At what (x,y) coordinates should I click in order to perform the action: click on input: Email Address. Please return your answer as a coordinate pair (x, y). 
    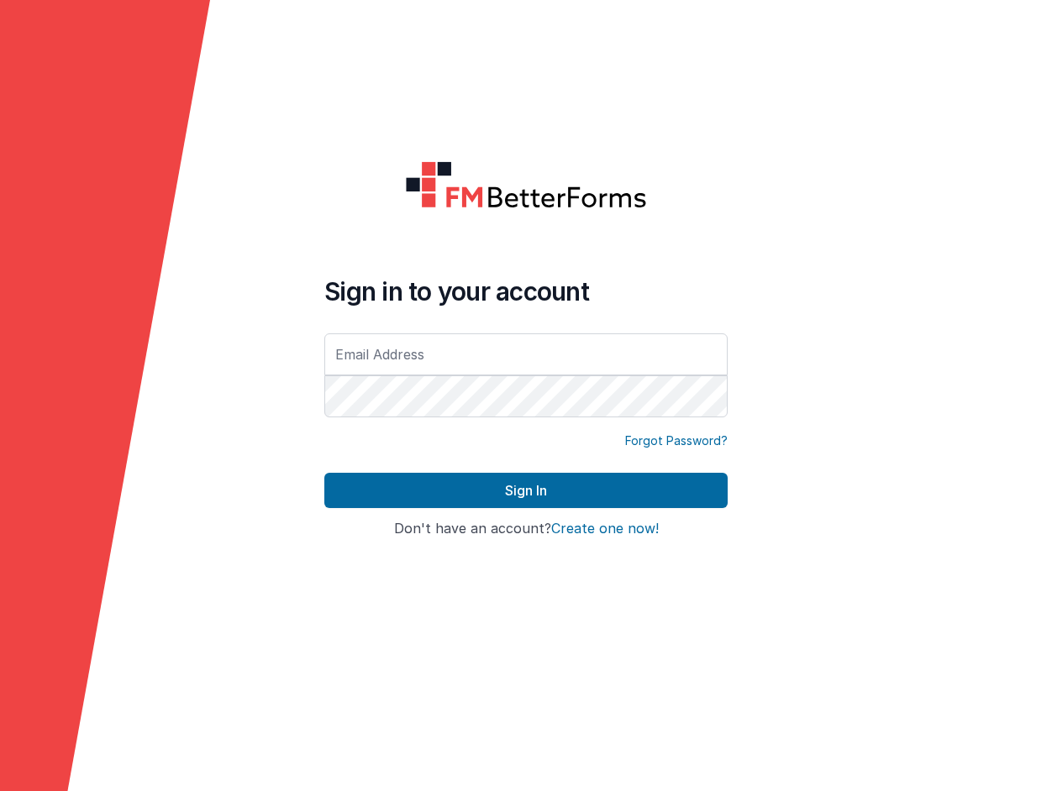
    Looking at the image, I should click on (526, 354).